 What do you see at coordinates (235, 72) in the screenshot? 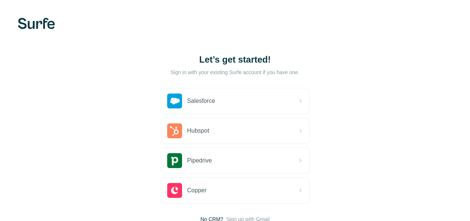
I see `p: Sign in with your existing Surfe account if you have one.` at bounding box center [235, 72].